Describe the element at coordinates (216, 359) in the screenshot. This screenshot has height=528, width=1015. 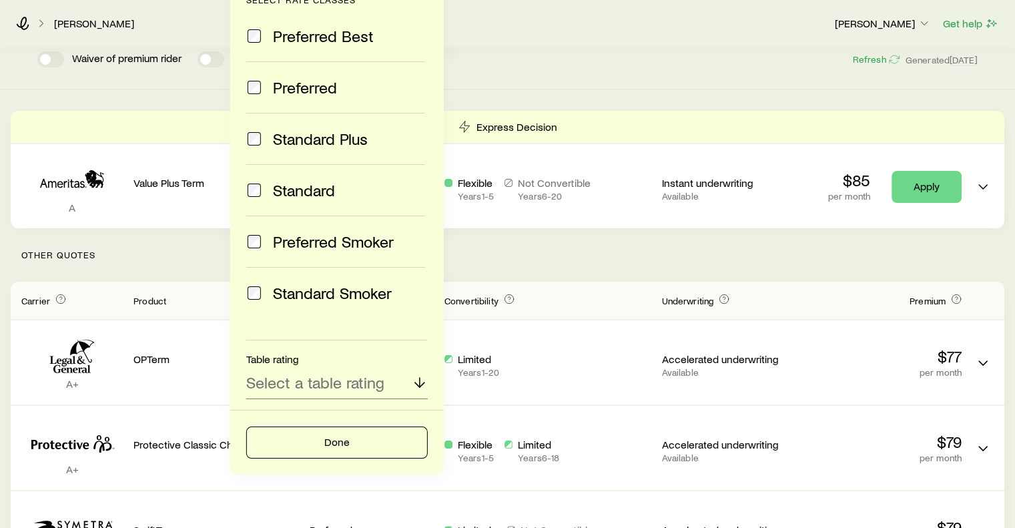
I see `p: OPTerm` at that location.